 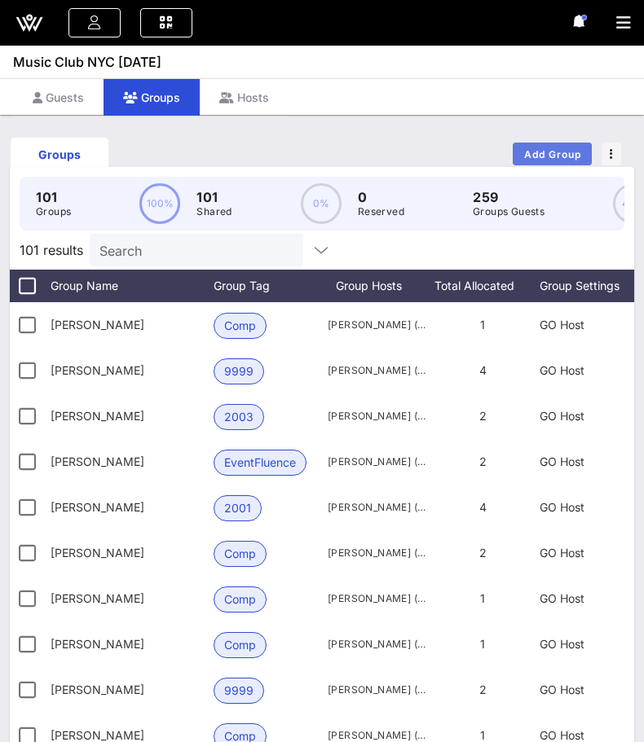 I want to click on p: 0, so click(x=381, y=197).